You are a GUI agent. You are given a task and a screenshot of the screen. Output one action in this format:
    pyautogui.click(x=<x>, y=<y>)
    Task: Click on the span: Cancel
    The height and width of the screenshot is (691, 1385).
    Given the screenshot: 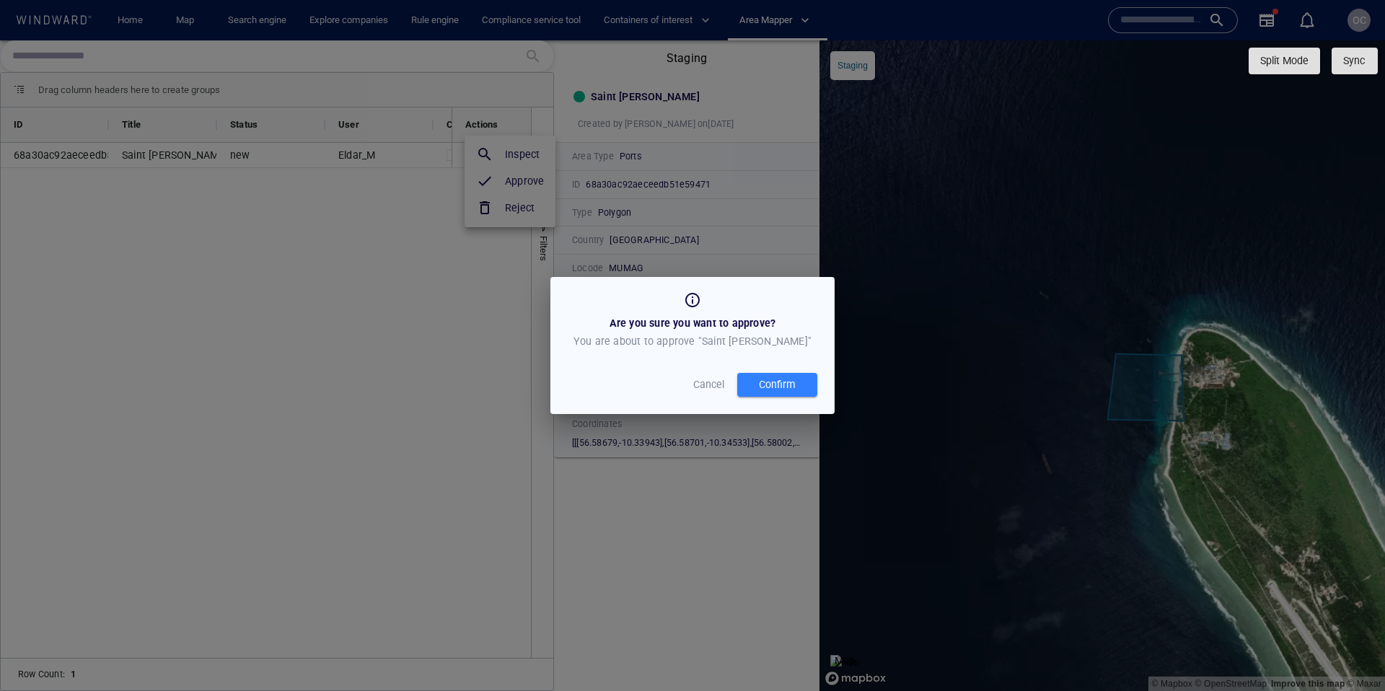 What is the action you would take?
    pyautogui.click(x=708, y=384)
    